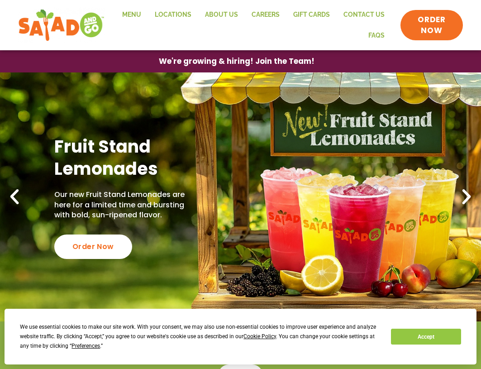  Describe the element at coordinates (426, 336) in the screenshot. I see `button: Accept` at that location.